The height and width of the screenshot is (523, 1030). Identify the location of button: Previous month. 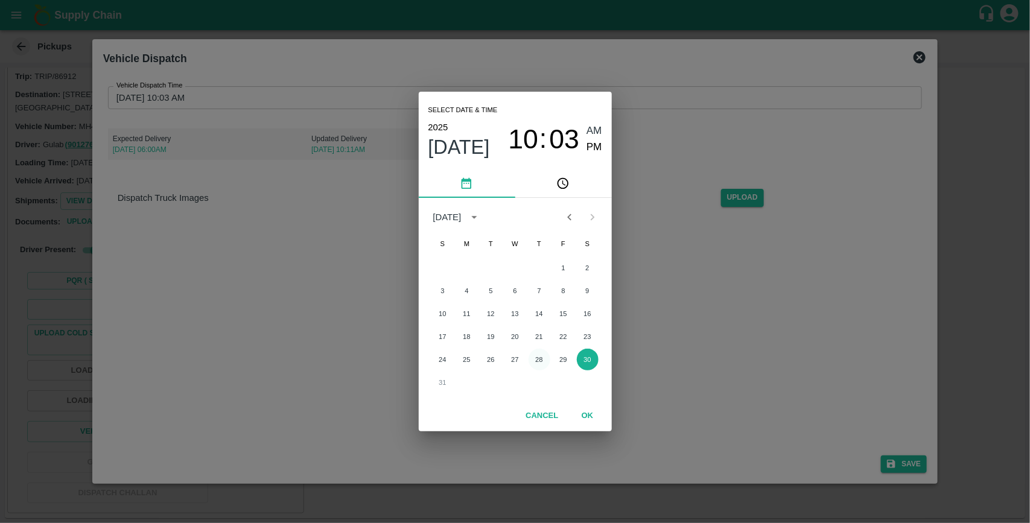
(570, 217).